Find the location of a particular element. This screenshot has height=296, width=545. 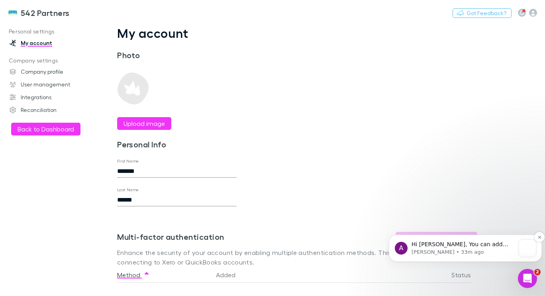

label: Upload image is located at coordinates (144, 123).